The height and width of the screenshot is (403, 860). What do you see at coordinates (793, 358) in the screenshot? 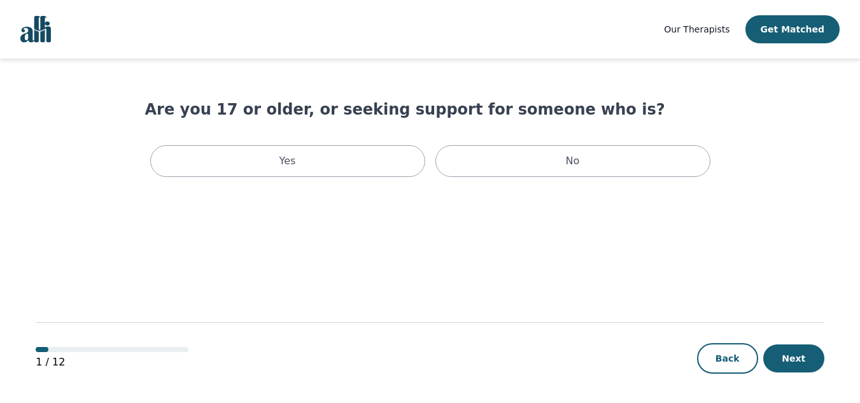
I see `button: Next` at bounding box center [793, 358].